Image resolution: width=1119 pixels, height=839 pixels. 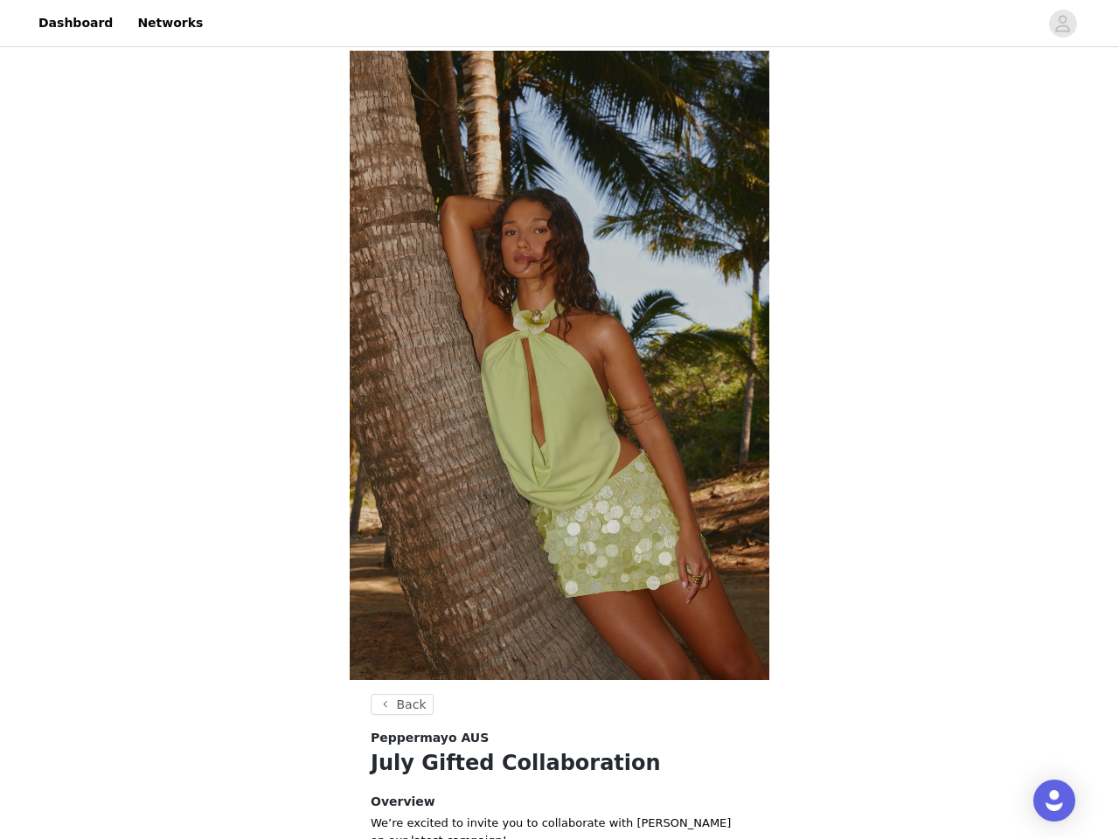 What do you see at coordinates (1055, 801) in the screenshot?
I see `div: Open Intercom Messenger` at bounding box center [1055, 801].